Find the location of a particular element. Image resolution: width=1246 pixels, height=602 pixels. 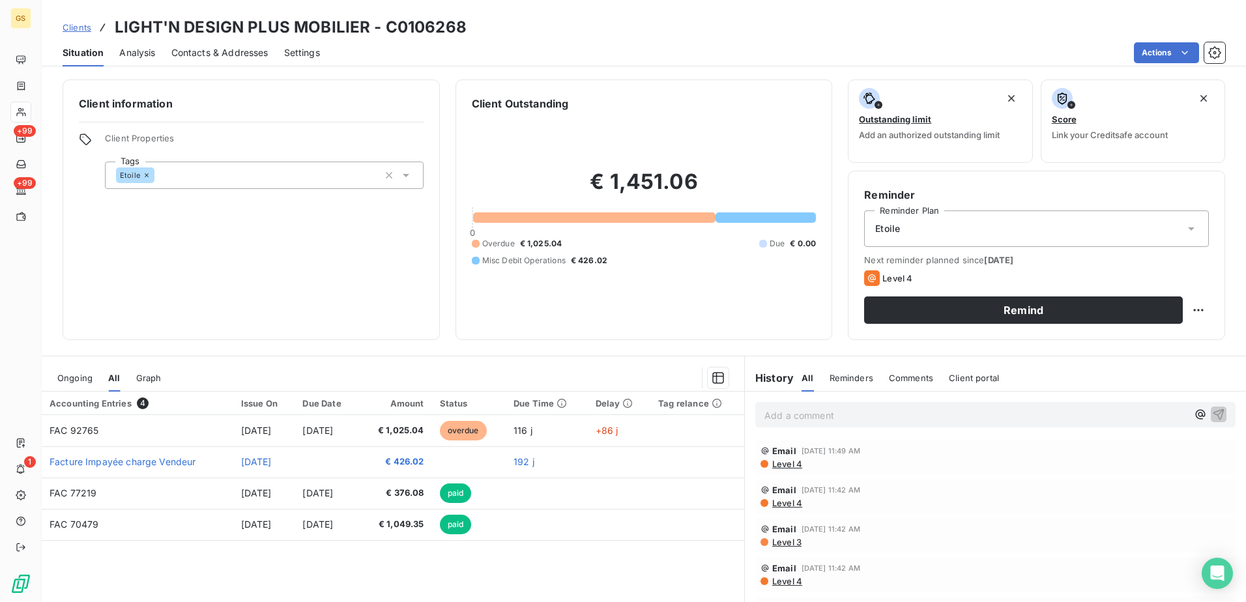

span: Overdue is located at coordinates (499, 244).